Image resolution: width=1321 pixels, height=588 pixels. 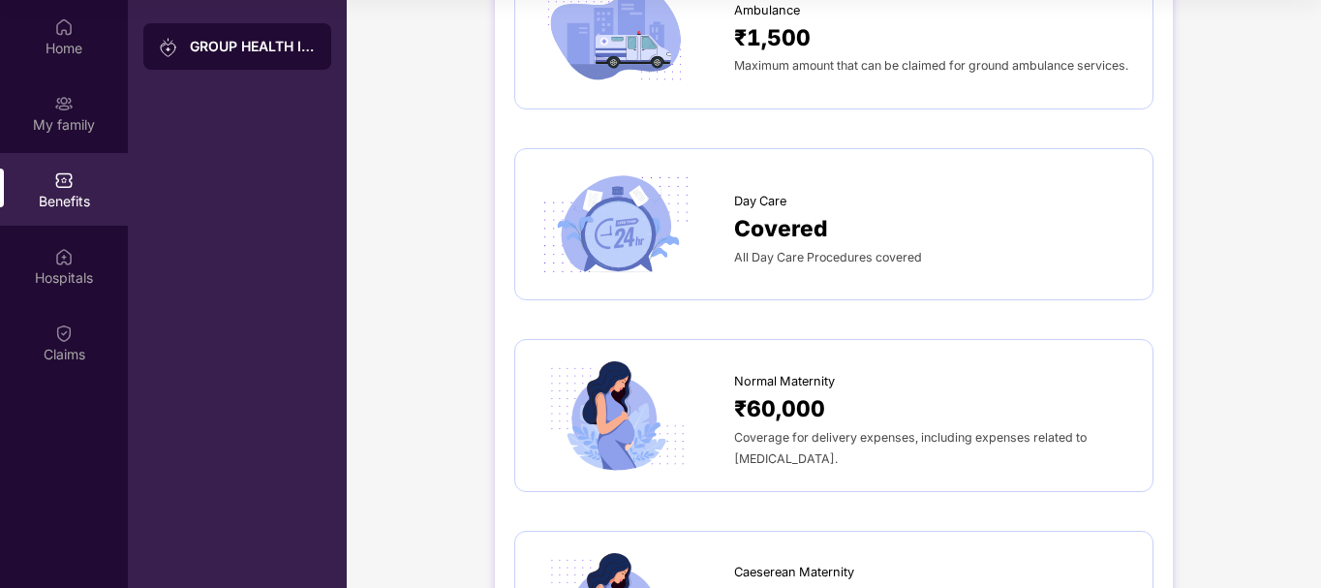 I want to click on img: svg+xml;base64,PHN2ZyBpZD0iQmVuZWZpdHMiIHhtbG5zPSJodHRwOi8vd3d3LnczLm9yZy8yMDAwL3N2ZyIgd2lkdGg9Ij..., so click(x=64, y=180).